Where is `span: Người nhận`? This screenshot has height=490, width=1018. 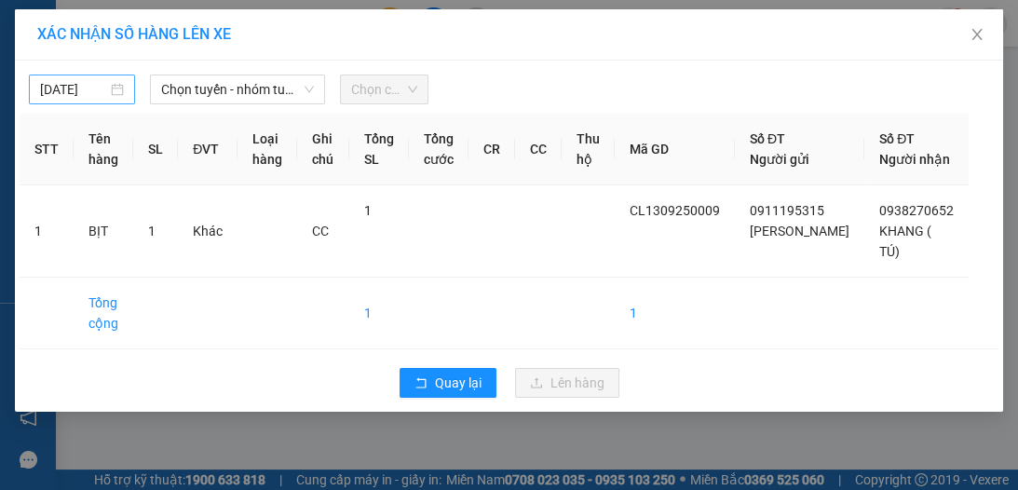
span: Người nhận is located at coordinates (915, 159).